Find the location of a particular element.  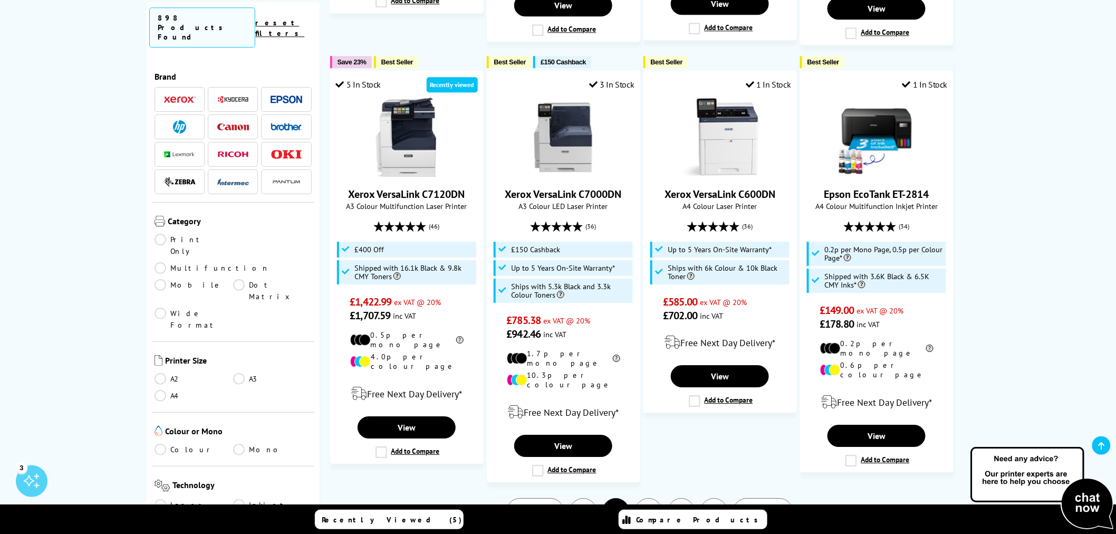

div: 5 In Stock is located at coordinates (359, 84).